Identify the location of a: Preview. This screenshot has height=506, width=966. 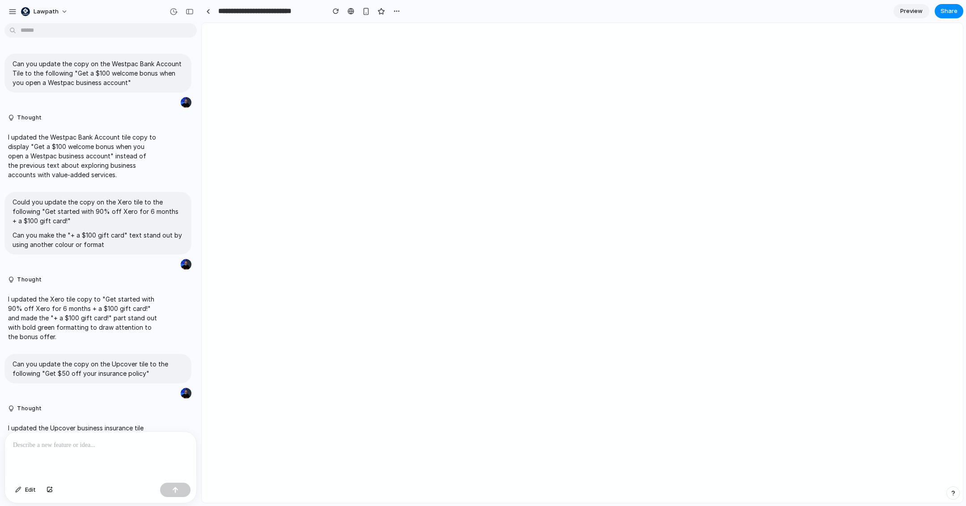
(911, 11).